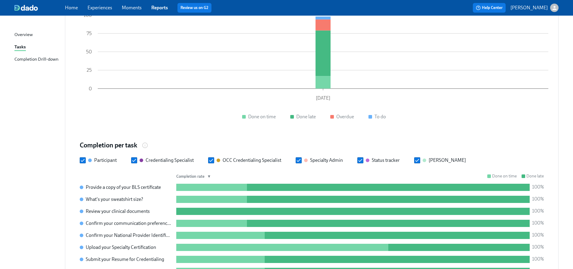 The height and width of the screenshot is (269, 573). What do you see at coordinates (194, 8) in the screenshot?
I see `button: Review us on G2` at bounding box center [194, 8].